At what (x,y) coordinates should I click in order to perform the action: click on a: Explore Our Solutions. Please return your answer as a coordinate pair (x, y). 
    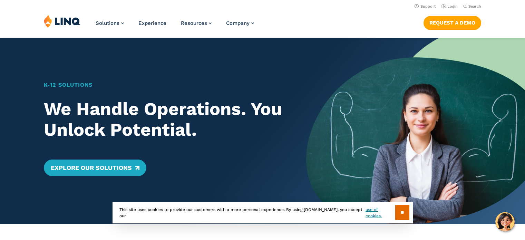
    Looking at the image, I should click on (95, 168).